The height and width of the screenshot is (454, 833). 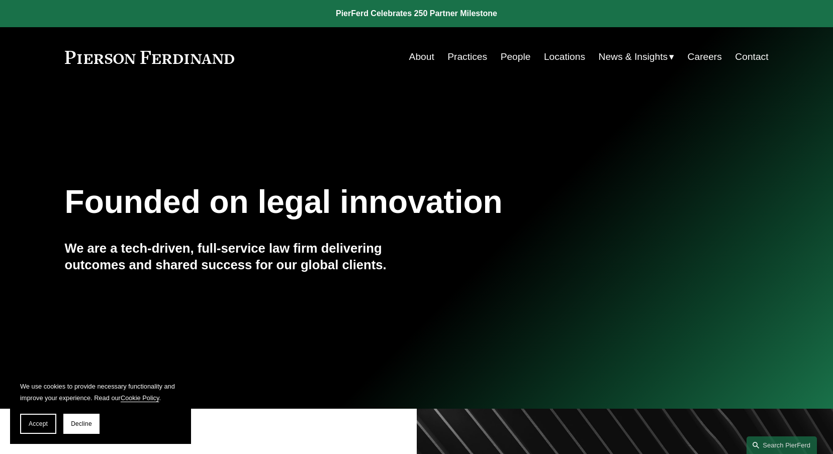 What do you see at coordinates (38, 423) in the screenshot?
I see `button: Accept` at bounding box center [38, 423].